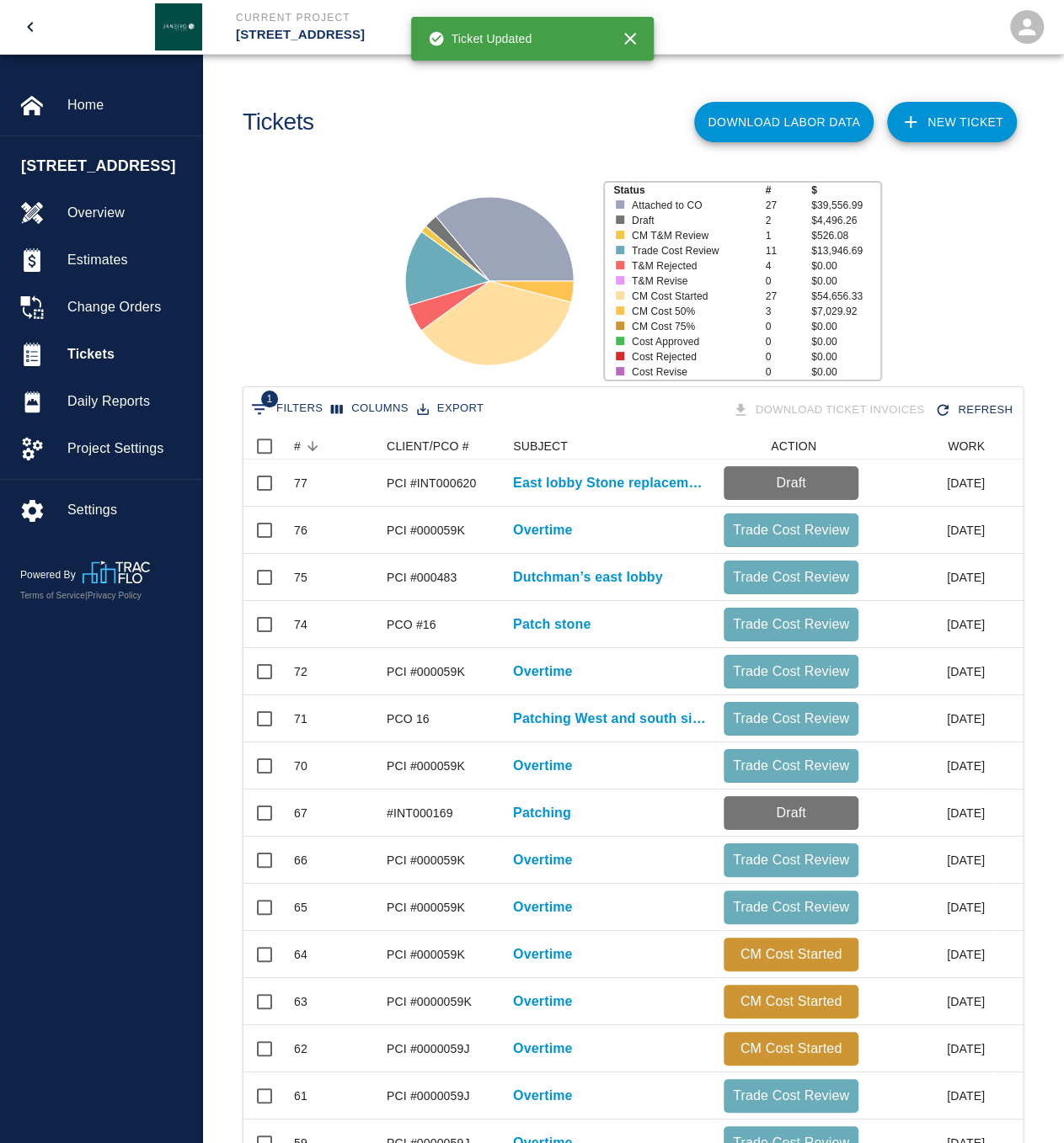 This screenshot has width=1064, height=1143. I want to click on div: 61, so click(300, 1096).